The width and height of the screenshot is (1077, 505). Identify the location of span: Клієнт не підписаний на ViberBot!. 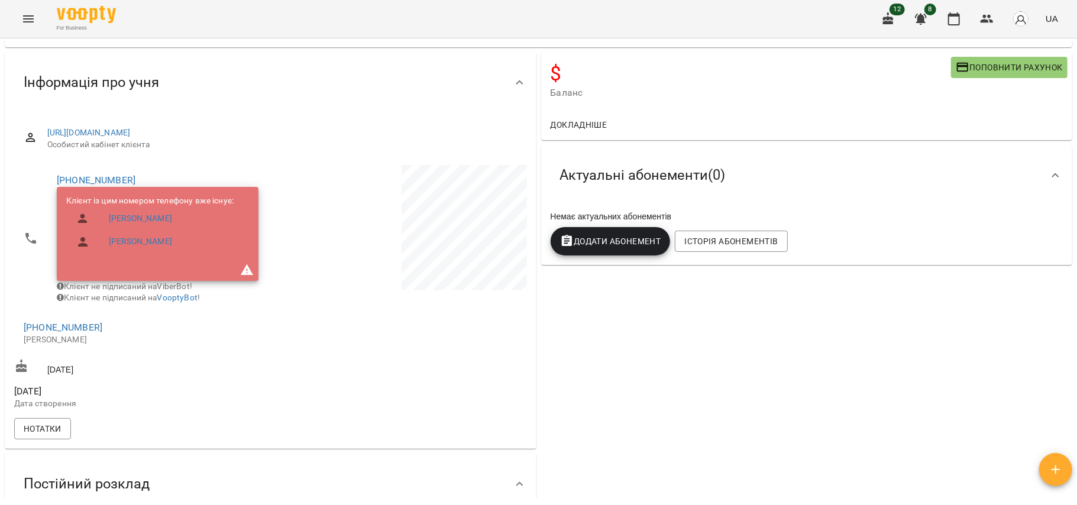
(124, 286).